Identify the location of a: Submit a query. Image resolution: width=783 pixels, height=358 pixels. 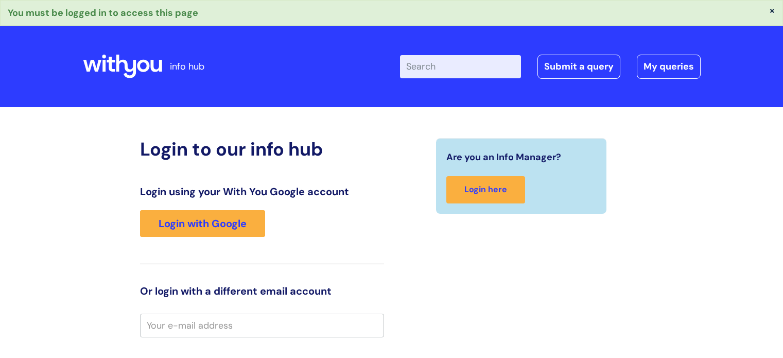
(579, 66).